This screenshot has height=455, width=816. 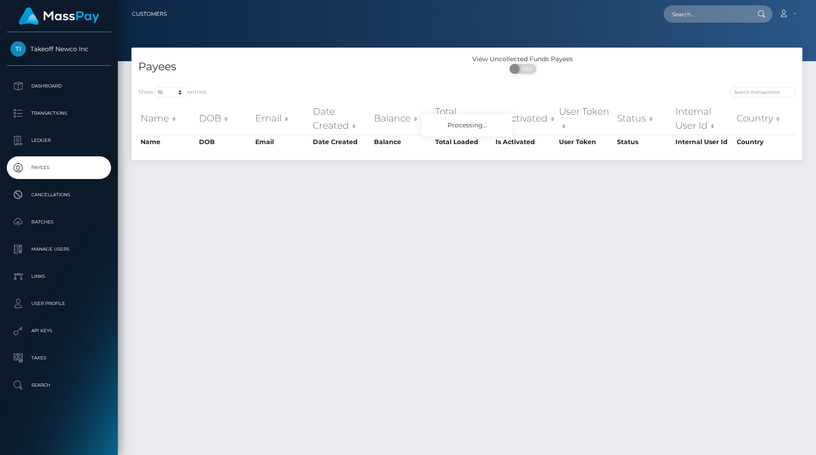 What do you see at coordinates (59, 113) in the screenshot?
I see `a: Transactions` at bounding box center [59, 113].